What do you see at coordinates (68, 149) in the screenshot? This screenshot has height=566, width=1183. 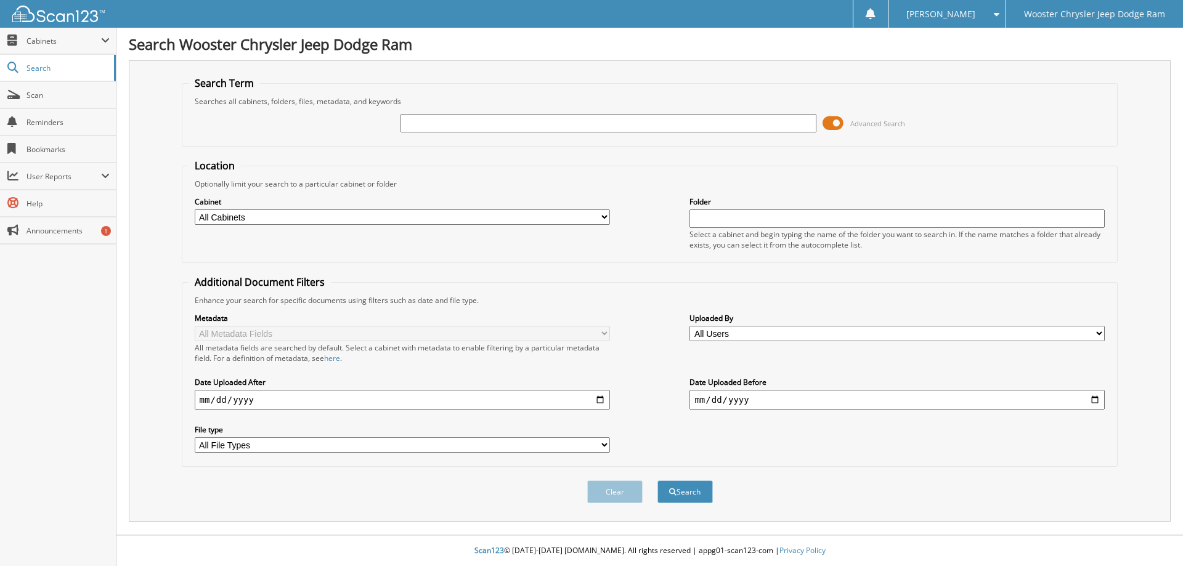 I see `span: Bookmarks` at bounding box center [68, 149].